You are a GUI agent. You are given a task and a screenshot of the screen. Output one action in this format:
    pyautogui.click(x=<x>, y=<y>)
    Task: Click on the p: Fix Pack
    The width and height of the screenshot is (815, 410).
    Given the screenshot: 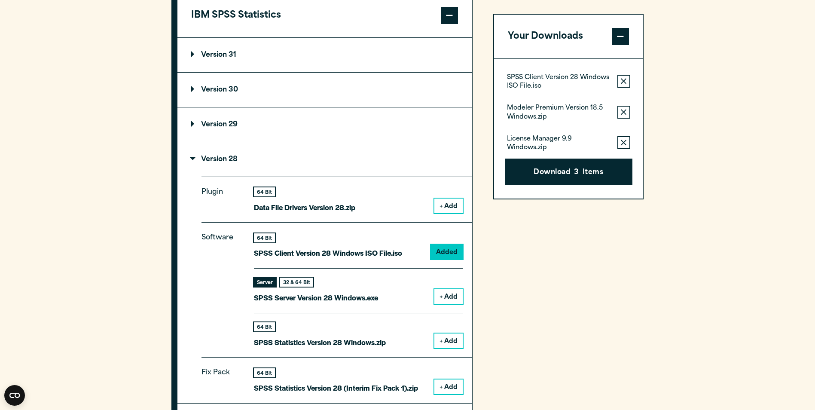 What is the action you would take?
    pyautogui.click(x=221, y=377)
    